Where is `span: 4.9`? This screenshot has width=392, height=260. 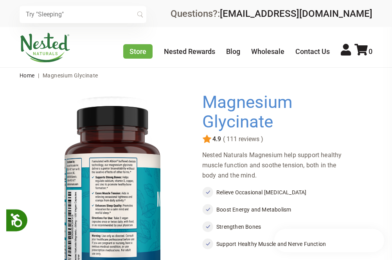
span: 4.9 is located at coordinates (217, 139).